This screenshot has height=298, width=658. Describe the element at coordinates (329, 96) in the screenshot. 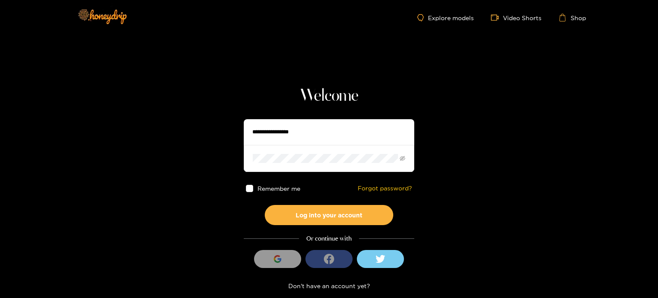

I see `h1: Welcome` at that location.